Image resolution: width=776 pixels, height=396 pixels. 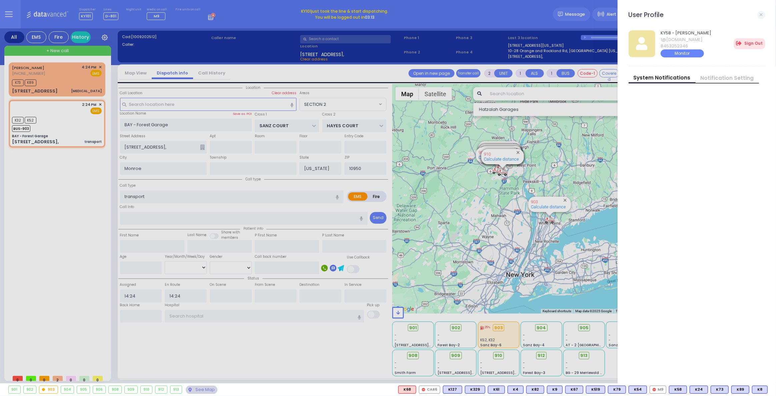 What do you see at coordinates (30, 389) in the screenshot?
I see `div: 902` at bounding box center [30, 389].